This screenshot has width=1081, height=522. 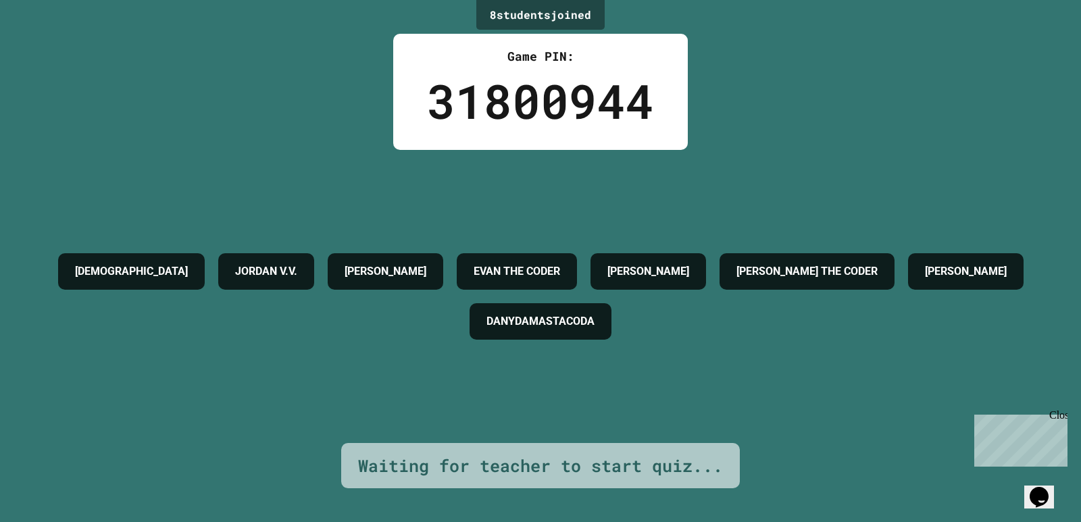 What do you see at coordinates (266, 272) in the screenshot?
I see `h4: JORDAN V.V.` at bounding box center [266, 272].